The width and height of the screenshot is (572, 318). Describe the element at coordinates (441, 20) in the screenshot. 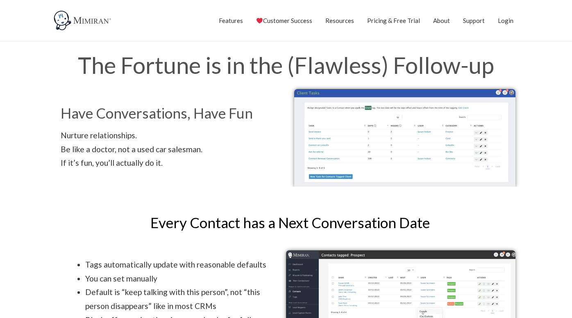

I see `a: About` at that location.